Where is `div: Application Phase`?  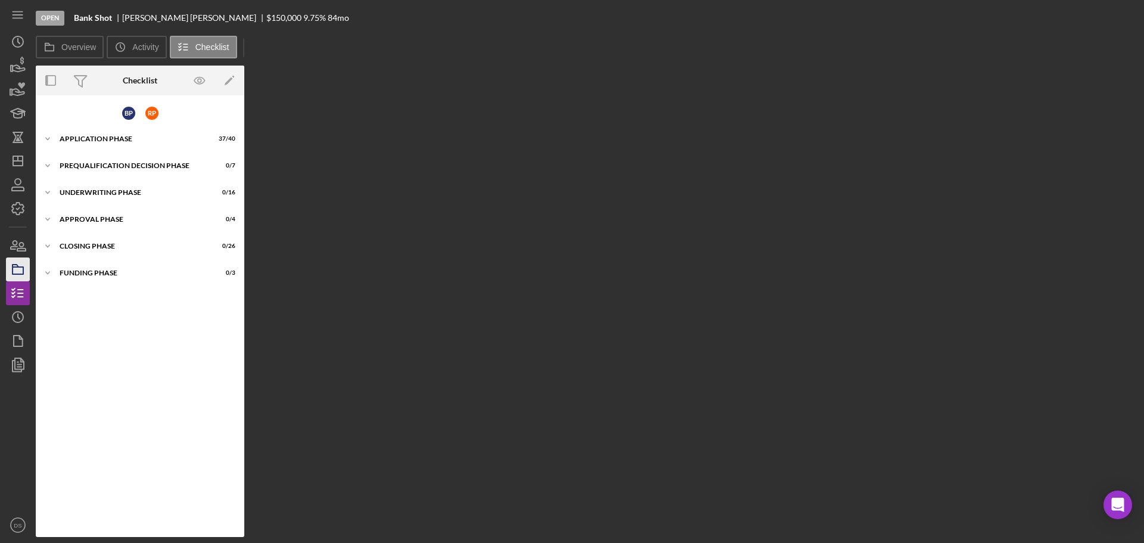
div: Application Phase is located at coordinates (132, 139).